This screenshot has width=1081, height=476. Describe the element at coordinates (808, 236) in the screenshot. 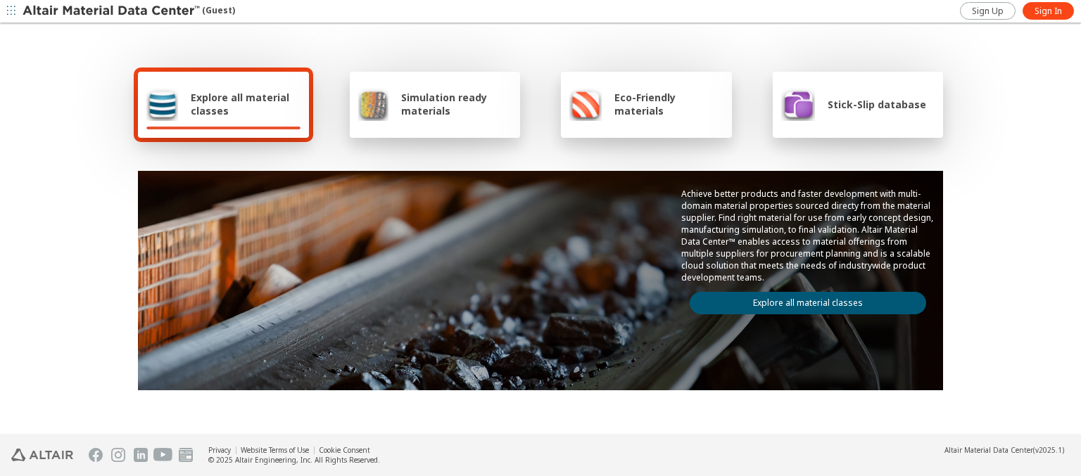

I see `p: Achieve better products and faster development with multi-domain material properties sourced dire...` at that location.